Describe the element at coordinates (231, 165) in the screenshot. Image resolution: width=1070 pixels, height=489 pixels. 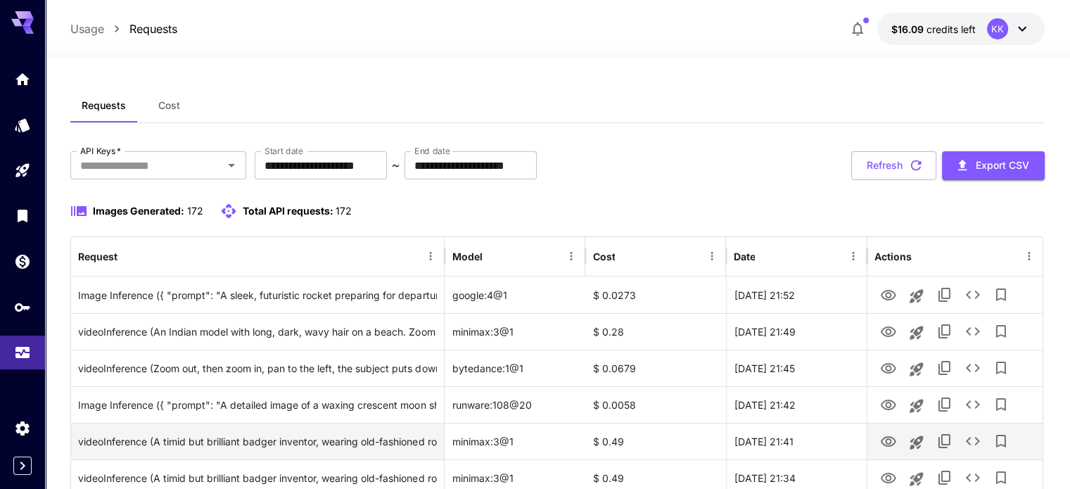
I see `button: Open` at that location.